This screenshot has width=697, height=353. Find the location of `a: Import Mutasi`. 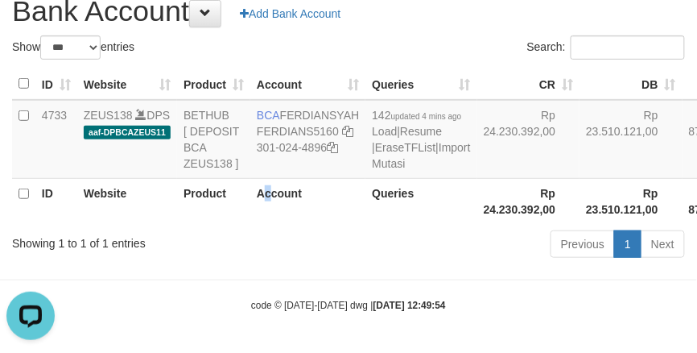

a: Import Mutasi is located at coordinates (421, 155).